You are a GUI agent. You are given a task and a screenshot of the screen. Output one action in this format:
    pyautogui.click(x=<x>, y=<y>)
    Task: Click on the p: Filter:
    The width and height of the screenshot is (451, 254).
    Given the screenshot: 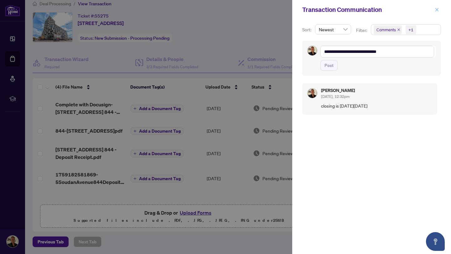 What is the action you would take?
    pyautogui.click(x=362, y=30)
    